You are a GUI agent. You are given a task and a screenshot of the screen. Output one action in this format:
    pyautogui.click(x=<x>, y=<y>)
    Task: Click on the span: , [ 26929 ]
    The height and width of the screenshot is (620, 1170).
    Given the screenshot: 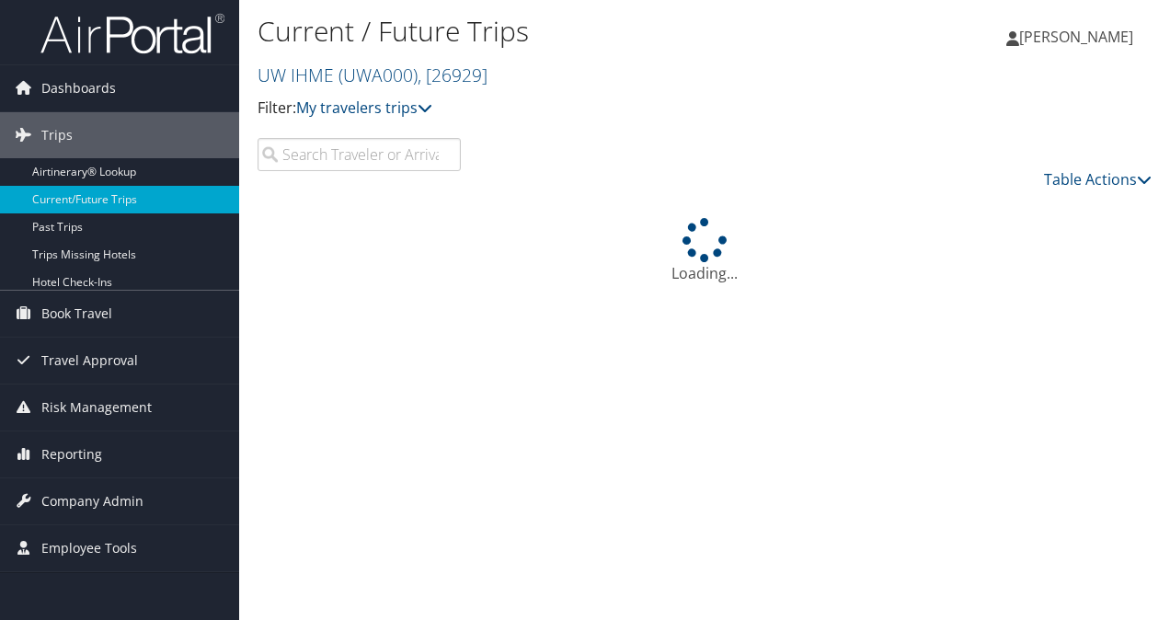 What is the action you would take?
    pyautogui.click(x=452, y=74)
    